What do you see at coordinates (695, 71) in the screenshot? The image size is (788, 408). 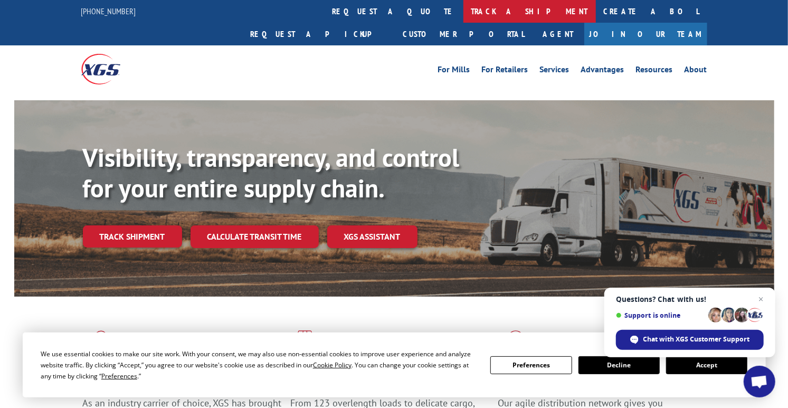 I see `a: About` at bounding box center [695, 71].